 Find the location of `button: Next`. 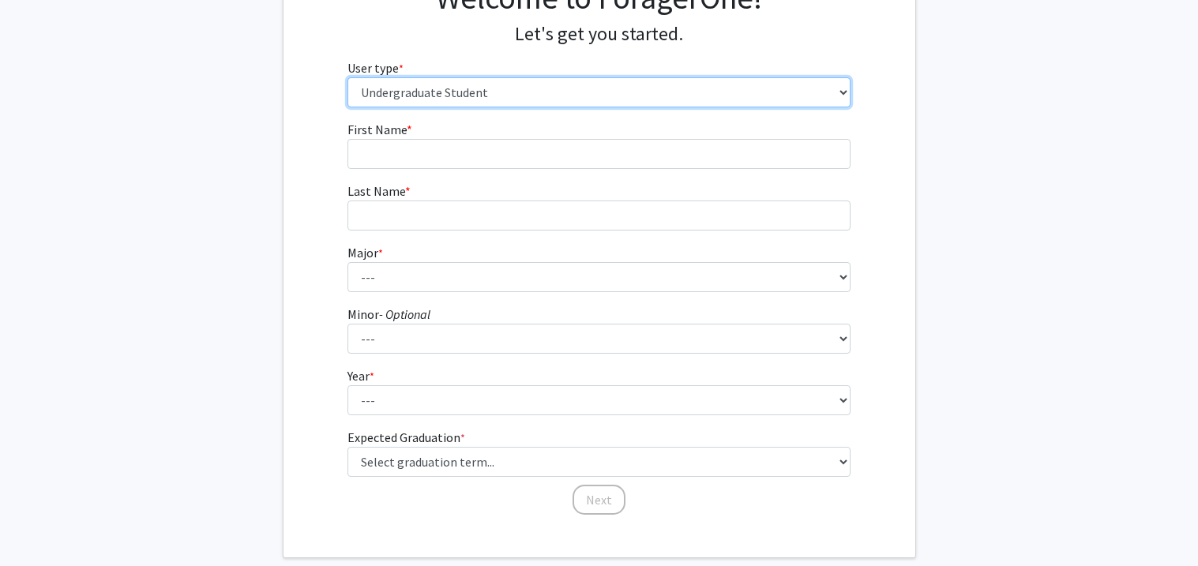

button: Next is located at coordinates (599, 500).